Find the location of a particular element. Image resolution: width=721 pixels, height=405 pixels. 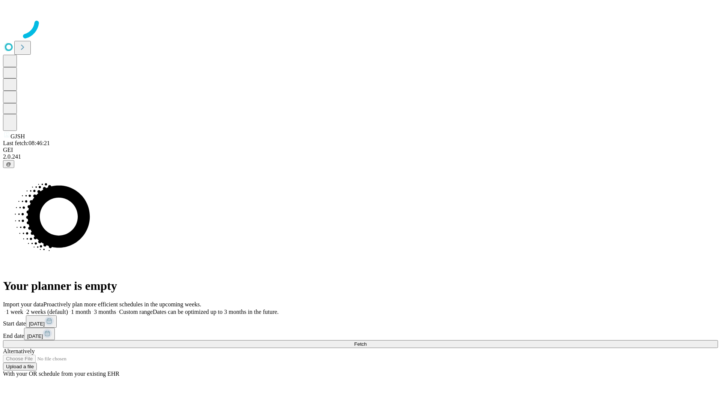

h1: Your planner is empty is located at coordinates (360, 286).